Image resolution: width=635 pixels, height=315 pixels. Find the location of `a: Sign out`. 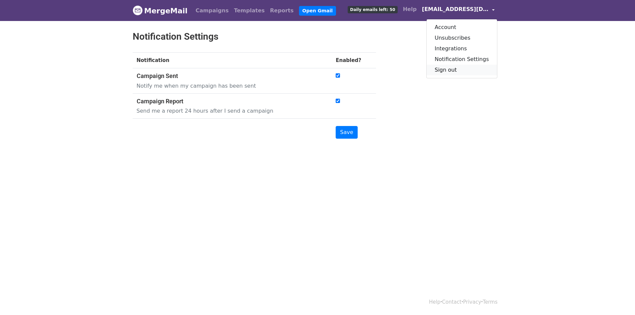

a: Sign out is located at coordinates (462, 70).